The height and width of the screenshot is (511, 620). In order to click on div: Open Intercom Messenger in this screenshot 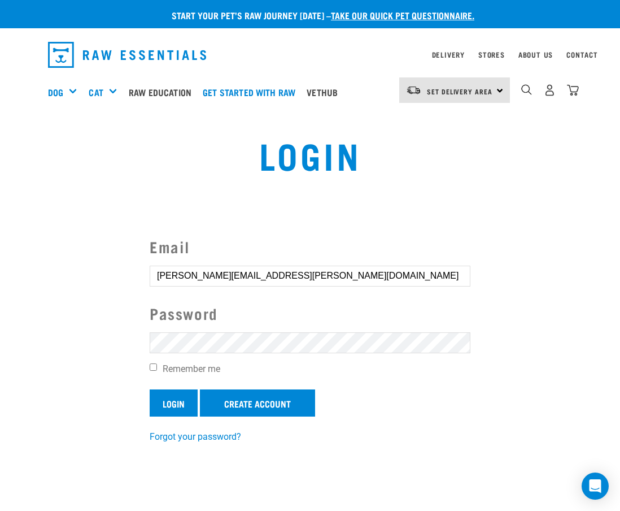, I will do `click(595, 486)`.